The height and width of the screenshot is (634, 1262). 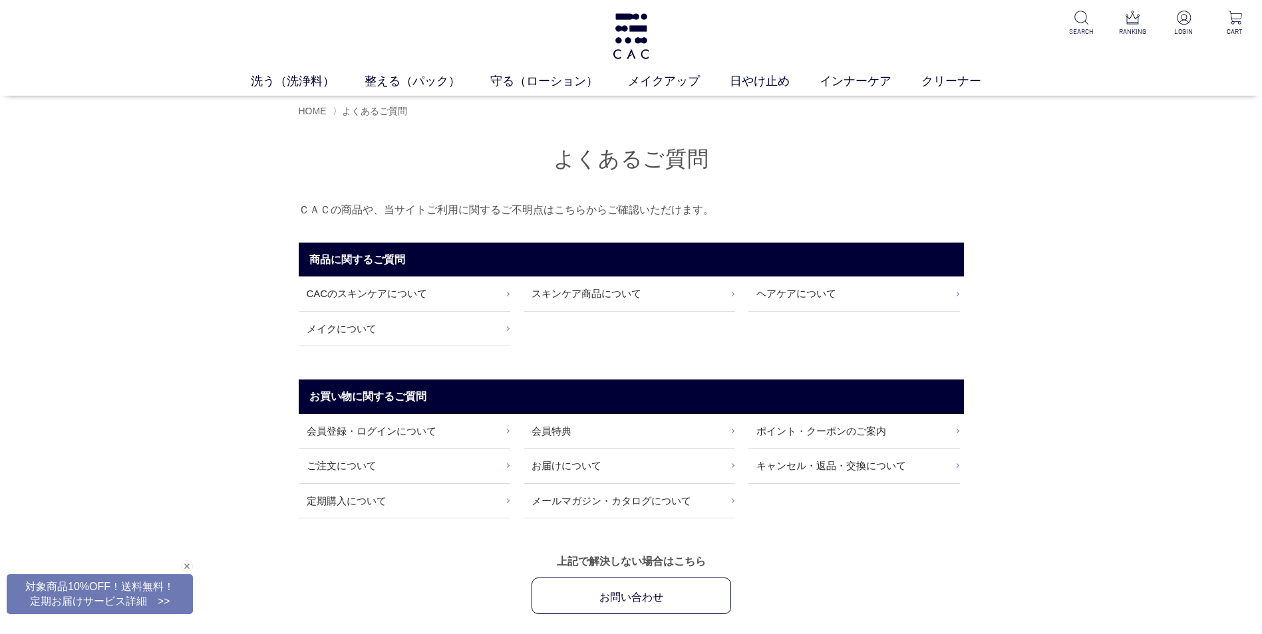 What do you see at coordinates (631, 396) in the screenshot?
I see `h2: お買い物に関するご質問` at bounding box center [631, 396].